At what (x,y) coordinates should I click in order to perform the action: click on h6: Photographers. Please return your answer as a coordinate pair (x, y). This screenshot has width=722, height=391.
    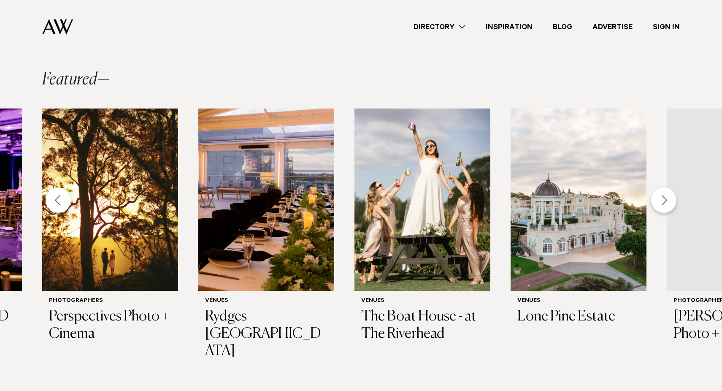
    Looking at the image, I should click on (110, 301).